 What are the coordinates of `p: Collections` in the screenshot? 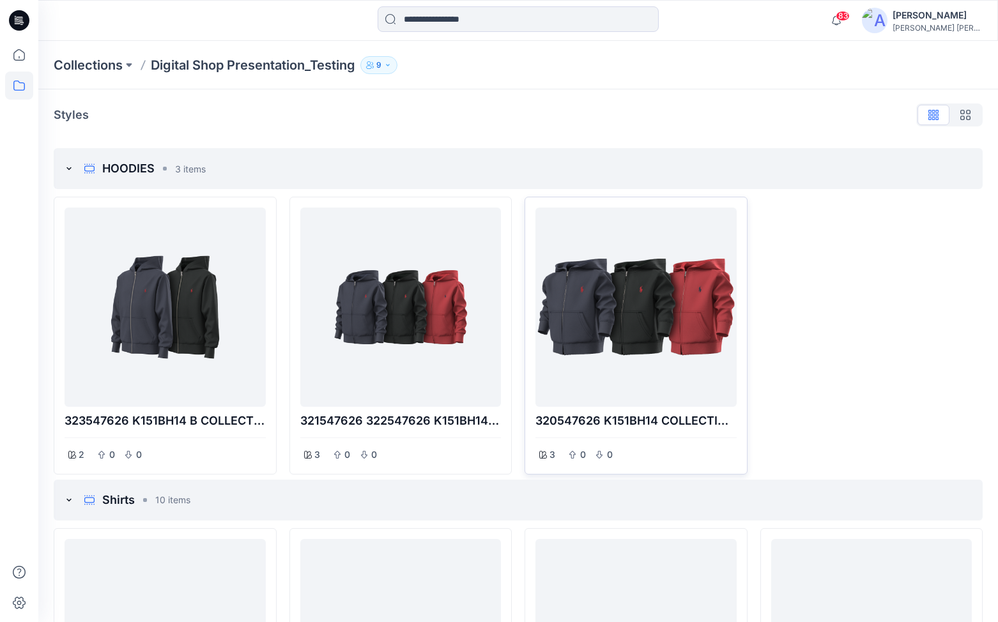 It's located at (88, 65).